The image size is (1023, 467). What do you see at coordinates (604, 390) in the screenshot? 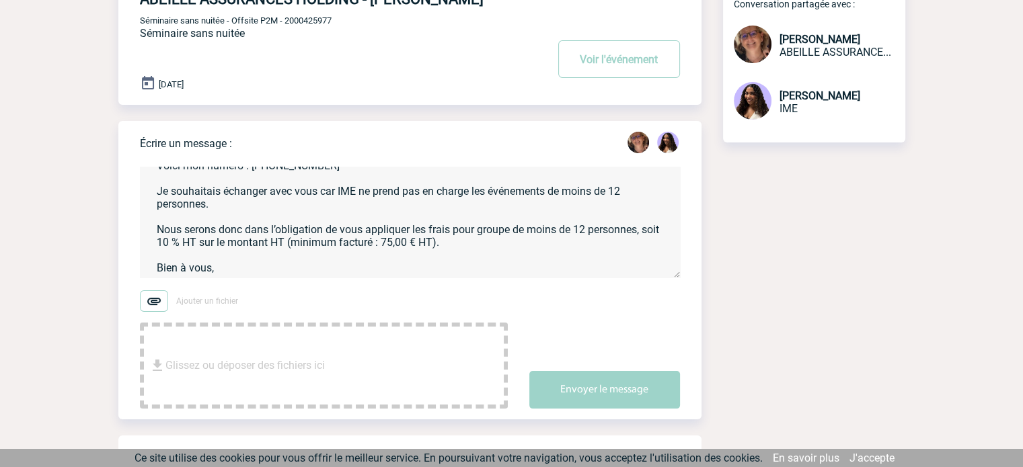
I see `button: Envoyer le message` at bounding box center [604, 390].